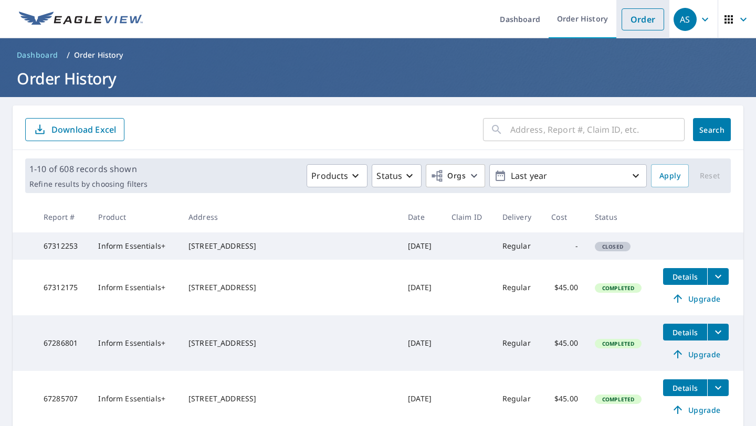 This screenshot has height=426, width=756. Describe the element at coordinates (717, 388) in the screenshot. I see `button: filesDropdownBtn-67285707` at that location.